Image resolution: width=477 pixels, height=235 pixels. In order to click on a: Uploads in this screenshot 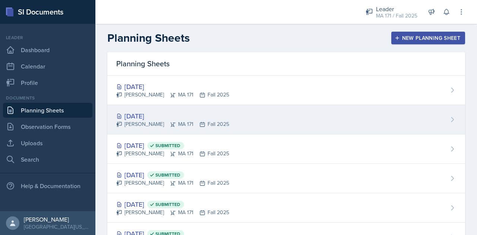, I will do `click(48, 143)`.